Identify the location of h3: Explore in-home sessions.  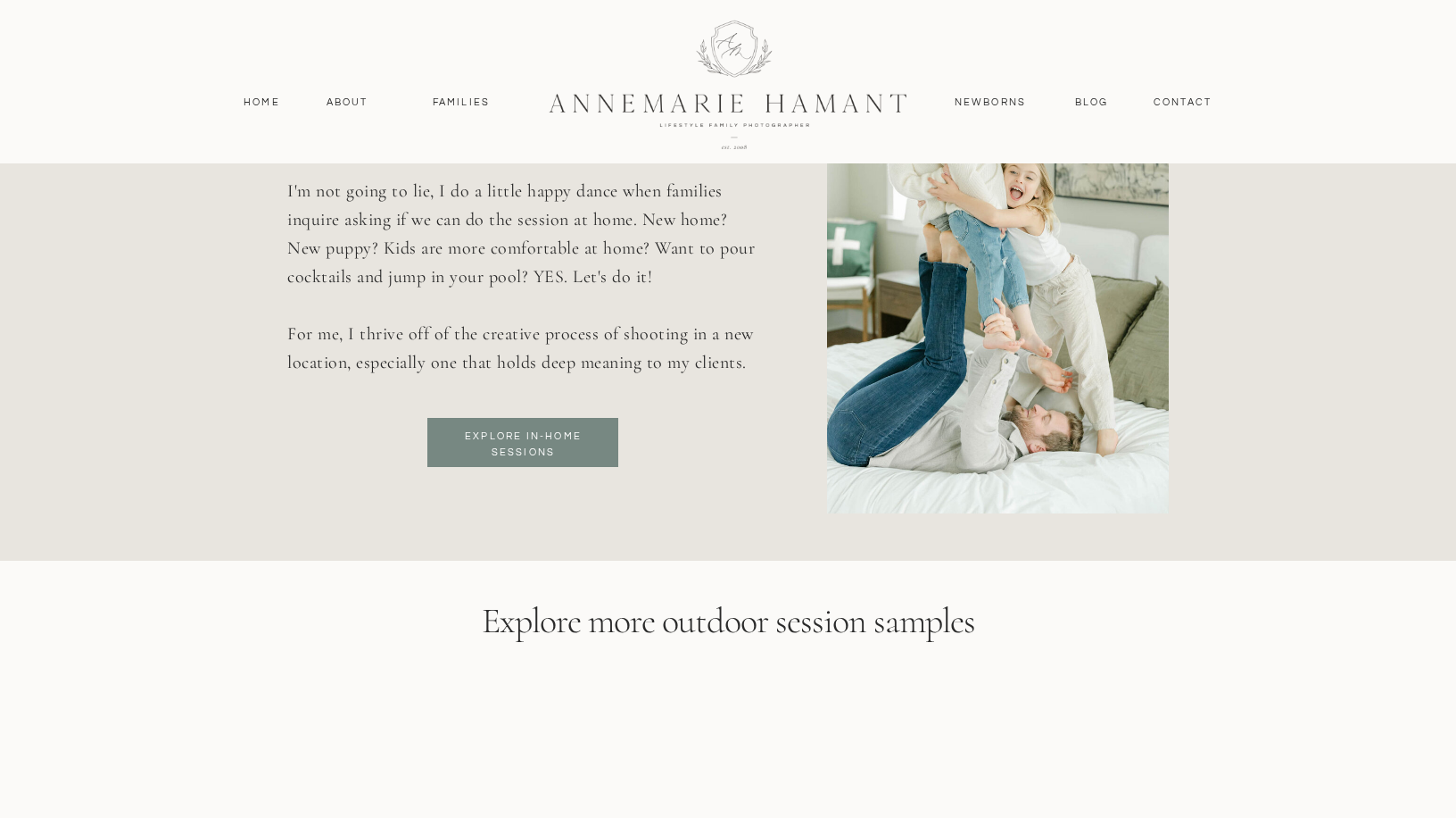
(523, 445).